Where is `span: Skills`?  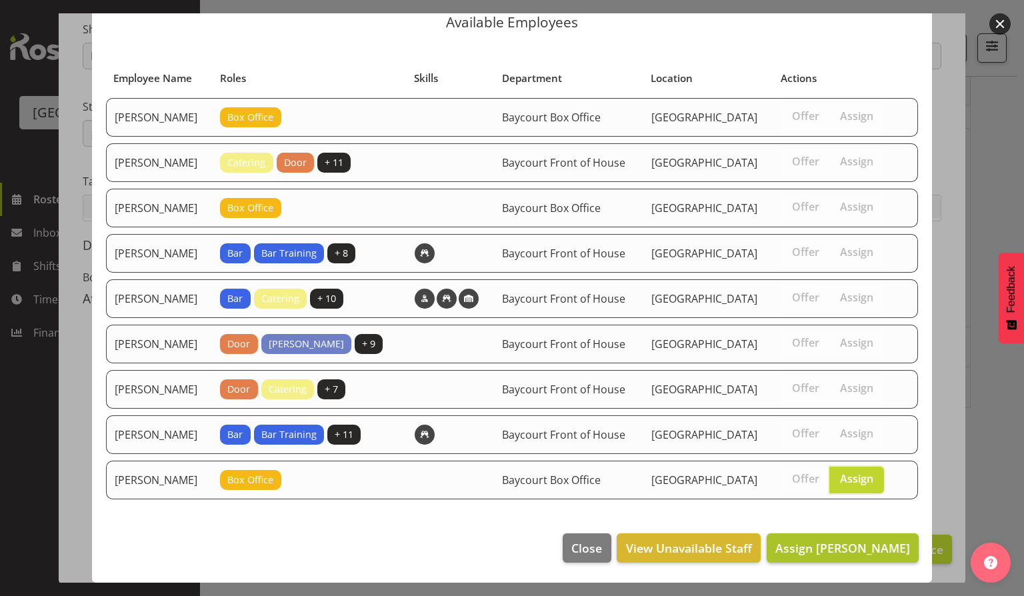 span: Skills is located at coordinates (426, 78).